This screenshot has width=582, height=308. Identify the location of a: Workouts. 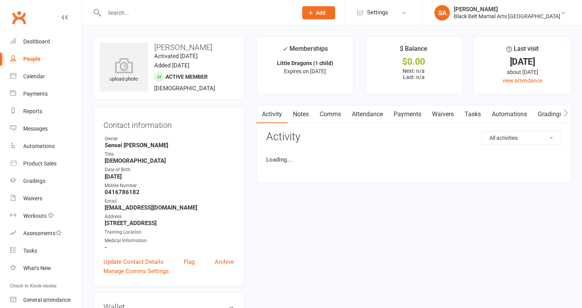
(46, 216).